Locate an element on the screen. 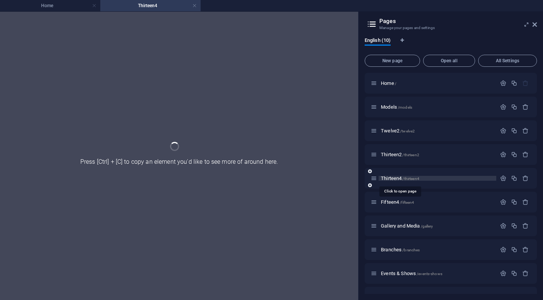  h4: Thirteen4 is located at coordinates (151, 6).